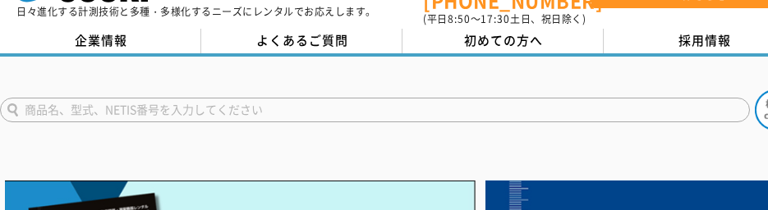 Image resolution: width=768 pixels, height=210 pixels. What do you see at coordinates (196, 12) in the screenshot?
I see `p: 日々進化する計測技術と多種・多様化するニーズにレンタルでお応えします。` at bounding box center [196, 12].